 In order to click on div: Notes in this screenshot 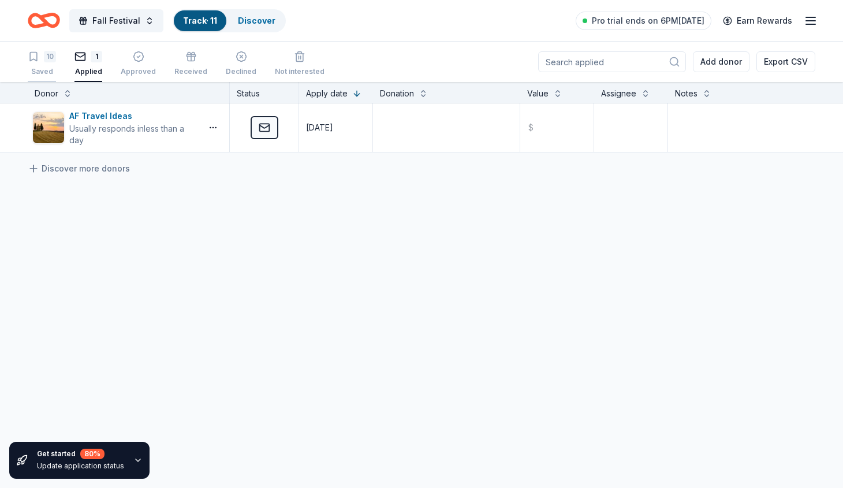, I will do `click(686, 93)`.